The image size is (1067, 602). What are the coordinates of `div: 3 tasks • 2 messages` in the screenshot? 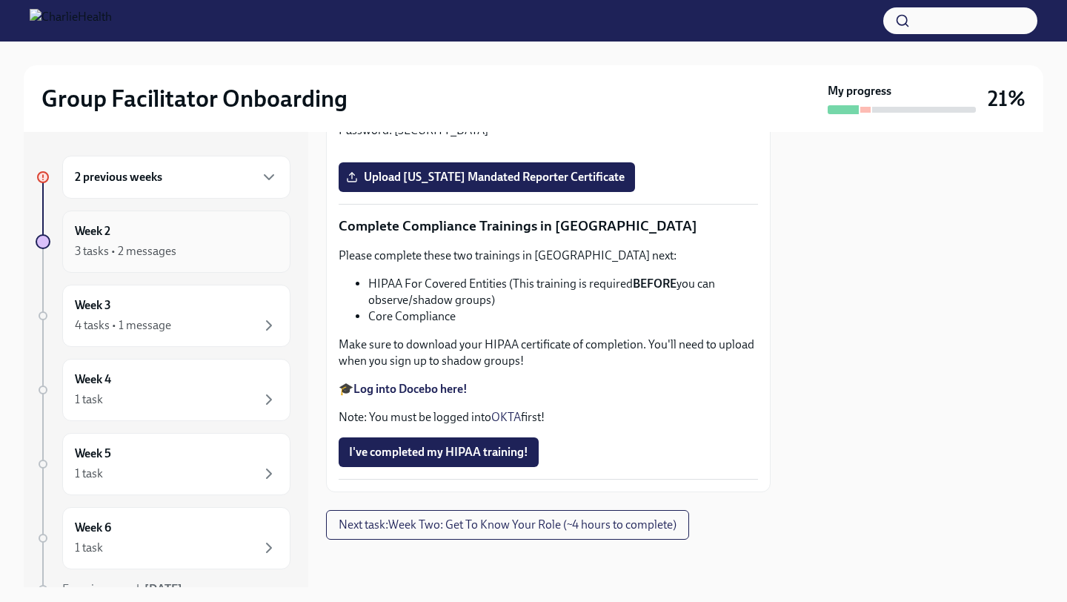 It's located at (125, 251).